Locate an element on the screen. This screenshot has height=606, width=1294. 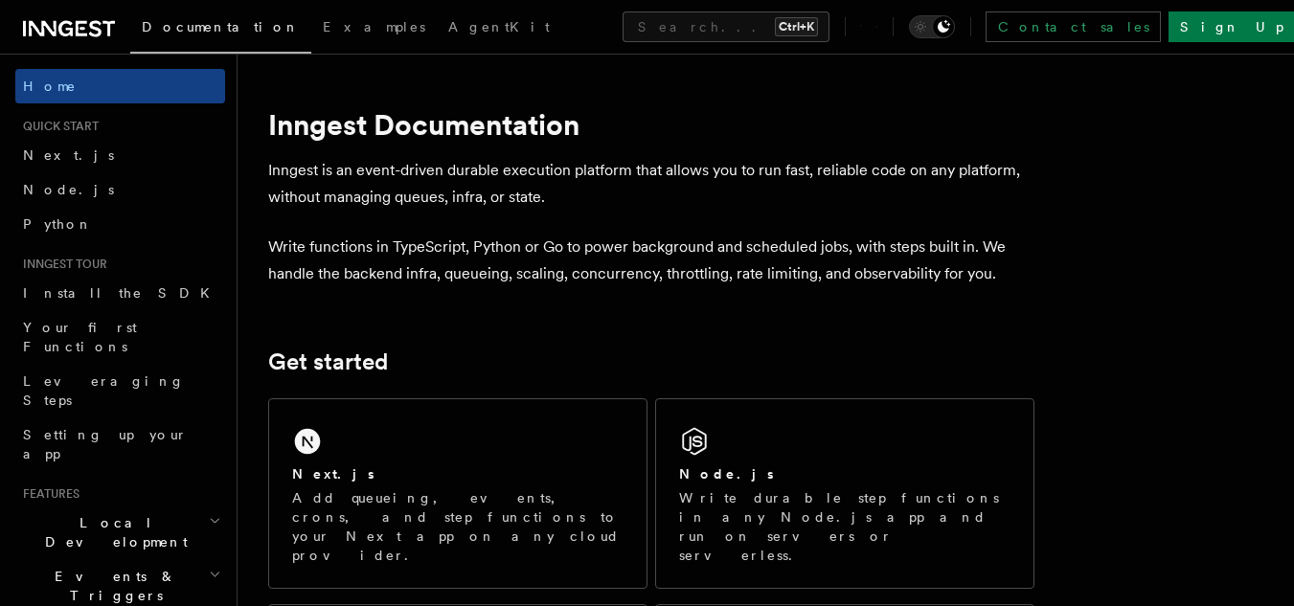
span: Install the SDK is located at coordinates (122, 293).